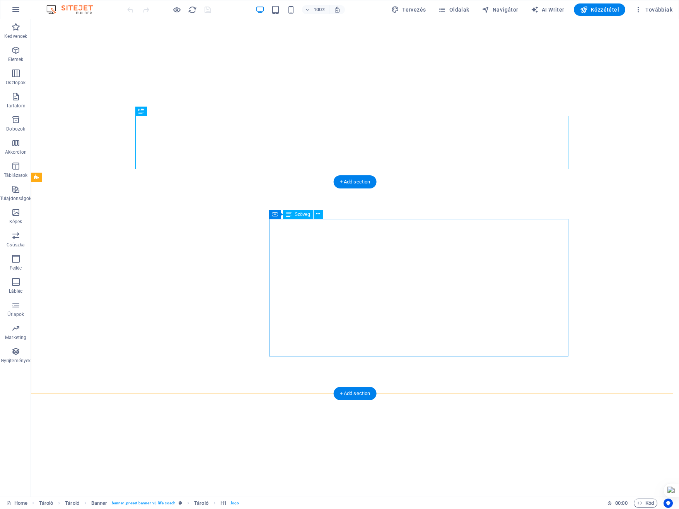  Describe the element at coordinates (617, 504) in the screenshot. I see `h6: Munkamenet idő` at that location.